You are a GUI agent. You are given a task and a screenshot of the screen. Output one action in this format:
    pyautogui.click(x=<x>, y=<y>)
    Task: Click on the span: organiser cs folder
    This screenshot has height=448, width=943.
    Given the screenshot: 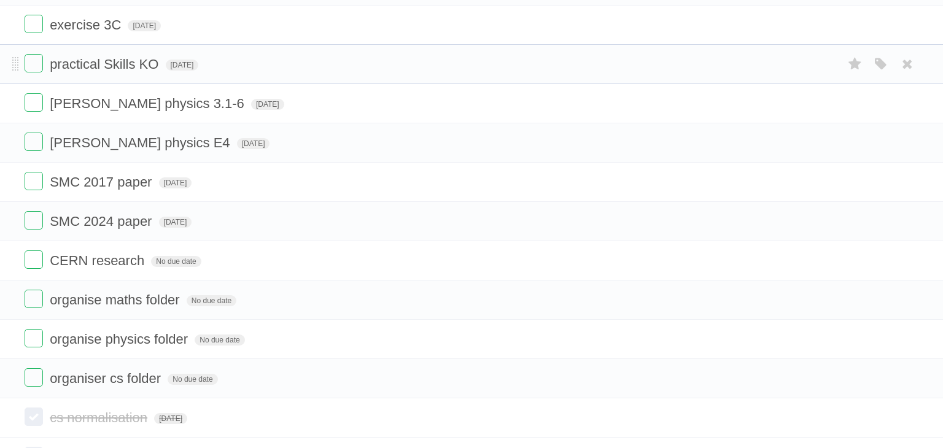 What is the action you would take?
    pyautogui.click(x=107, y=378)
    